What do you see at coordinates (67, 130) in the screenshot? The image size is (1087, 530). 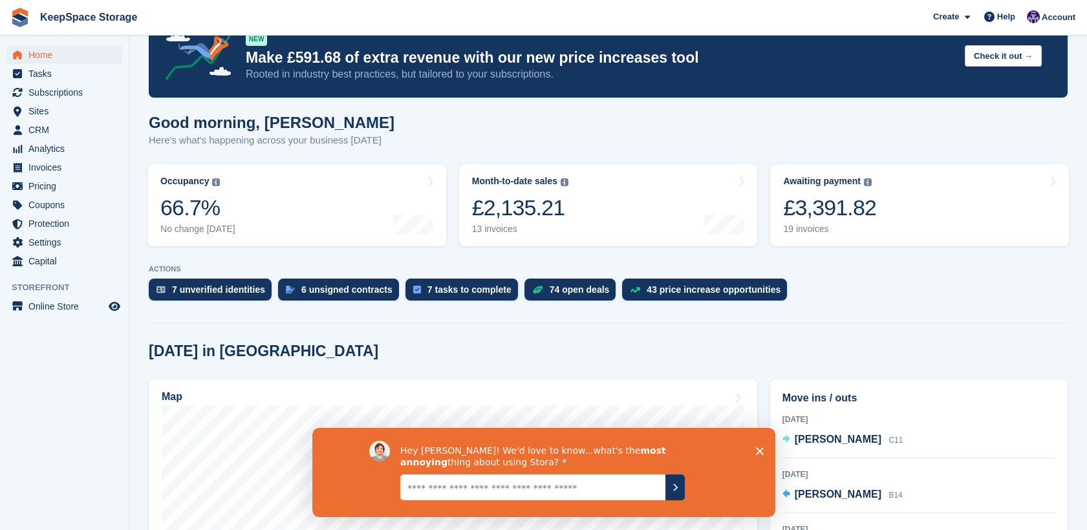 I see `span: CRM` at bounding box center [67, 130].